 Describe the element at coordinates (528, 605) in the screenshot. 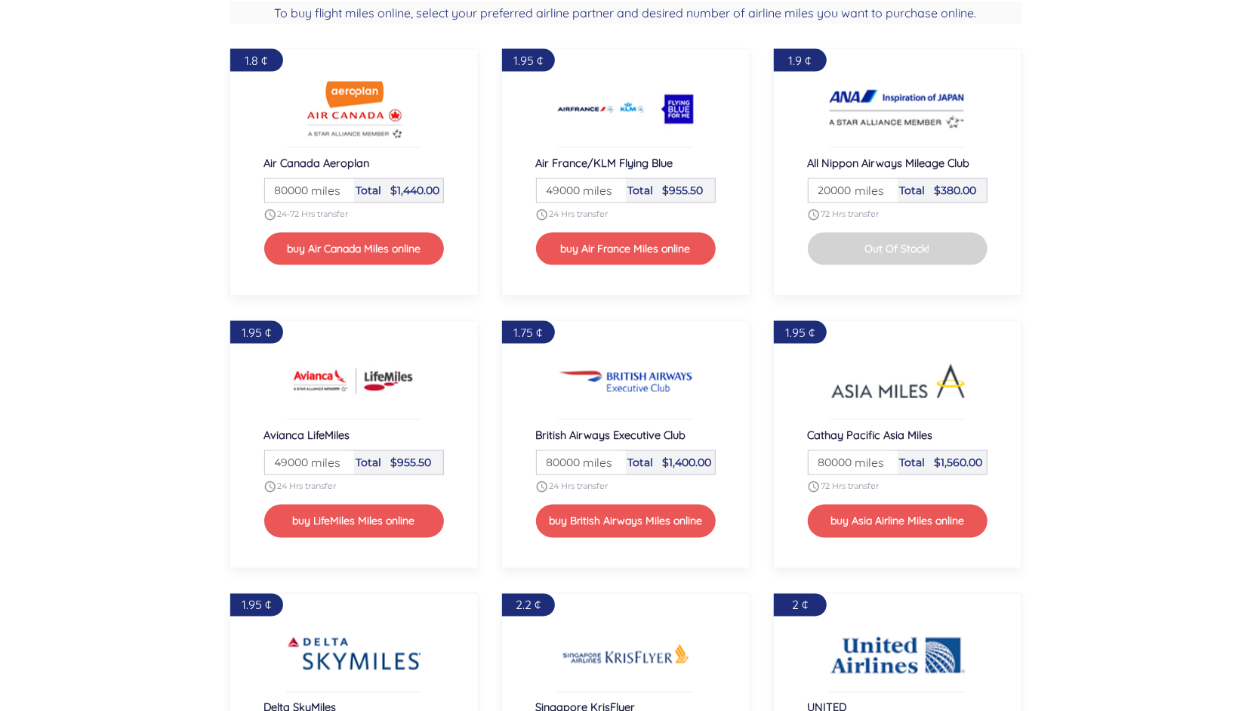

I see `span: 2.2 ¢` at that location.